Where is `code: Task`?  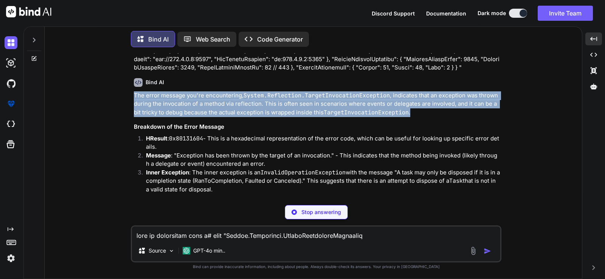
code: Task is located at coordinates (456, 181).